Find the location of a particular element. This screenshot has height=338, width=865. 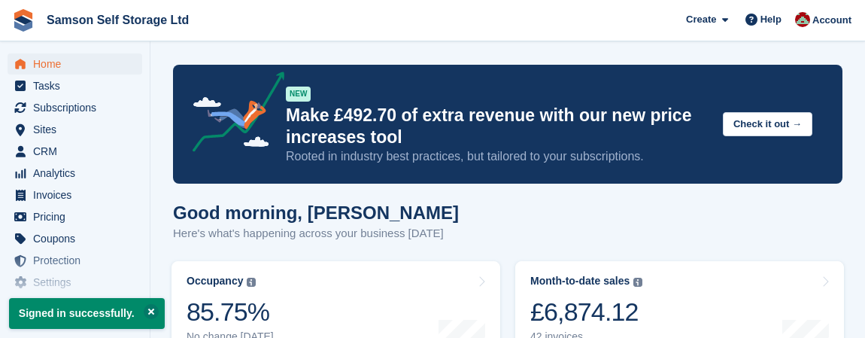

span: Tasks is located at coordinates (78, 86).